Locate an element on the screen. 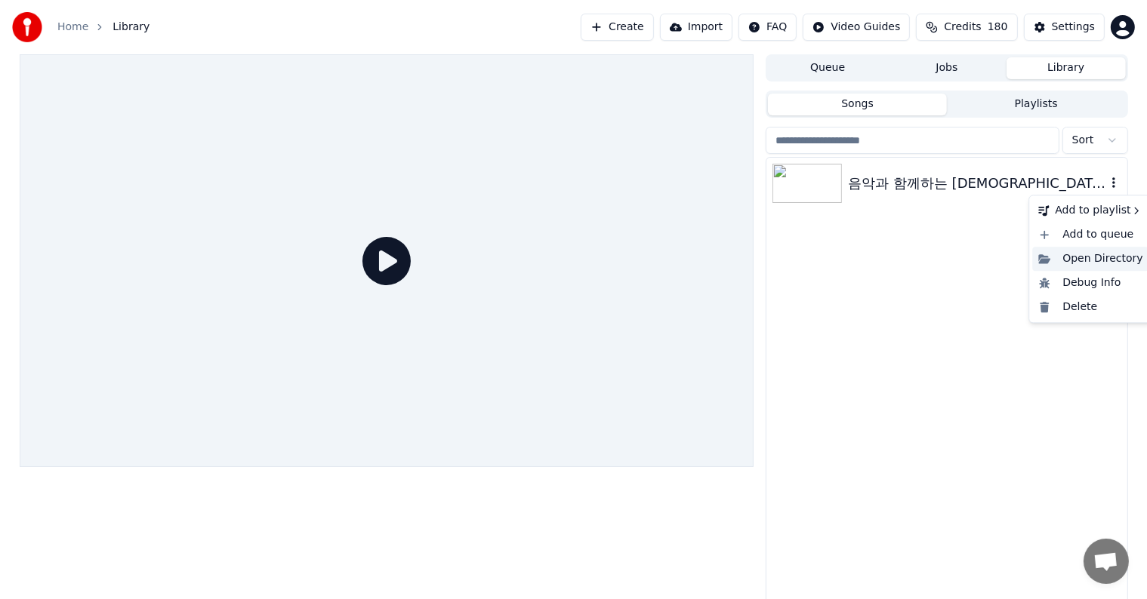  img: youka is located at coordinates (27, 27).